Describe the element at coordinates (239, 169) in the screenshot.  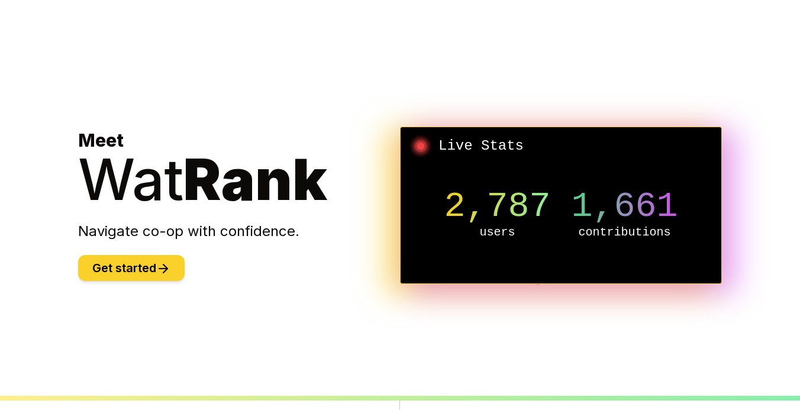
I see `h1: Meet` at that location.